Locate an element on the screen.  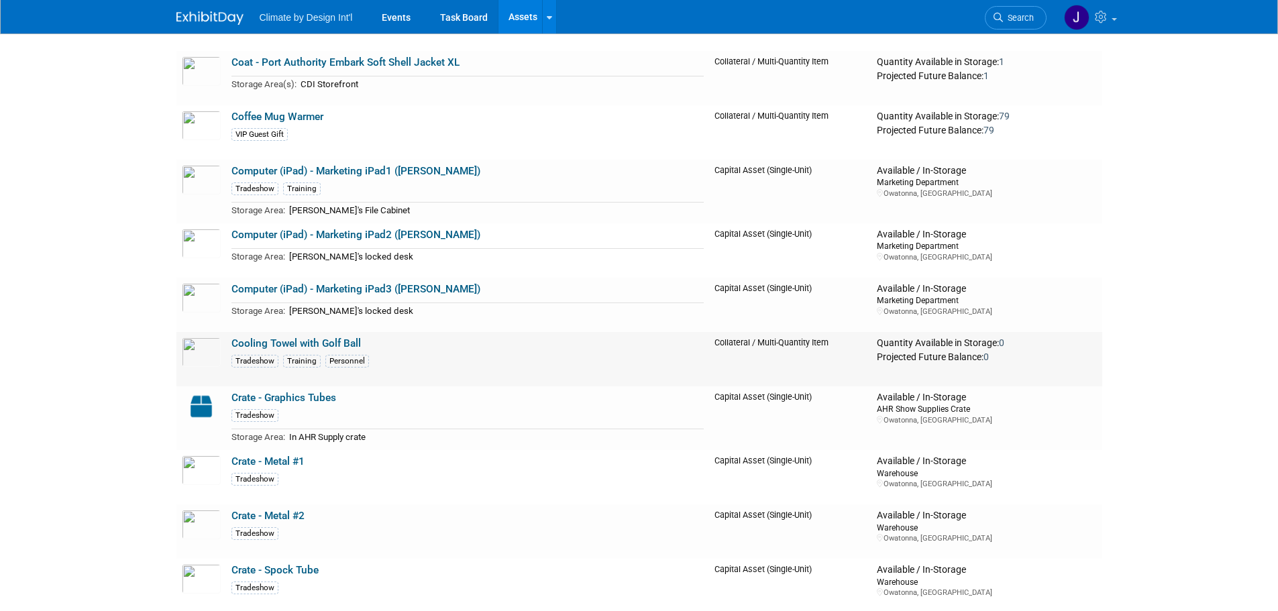
a: Cooling Towel with Golf Ball is located at coordinates (296, 343).